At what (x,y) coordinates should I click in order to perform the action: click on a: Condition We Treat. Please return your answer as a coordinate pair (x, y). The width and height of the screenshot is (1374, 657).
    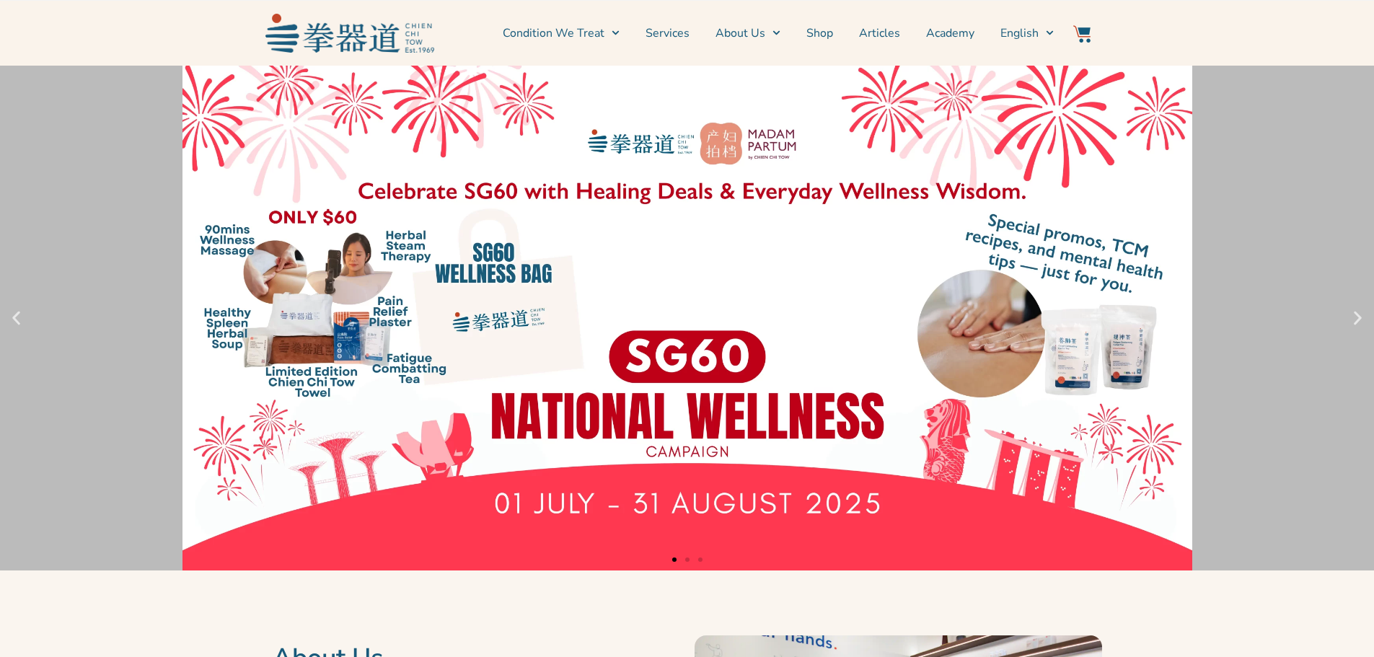
    Looking at the image, I should click on (561, 33).